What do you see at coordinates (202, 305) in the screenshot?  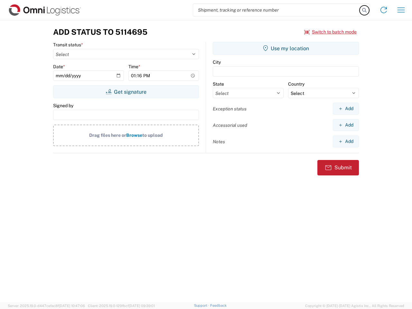 I see `a: Support` at bounding box center [202, 305].